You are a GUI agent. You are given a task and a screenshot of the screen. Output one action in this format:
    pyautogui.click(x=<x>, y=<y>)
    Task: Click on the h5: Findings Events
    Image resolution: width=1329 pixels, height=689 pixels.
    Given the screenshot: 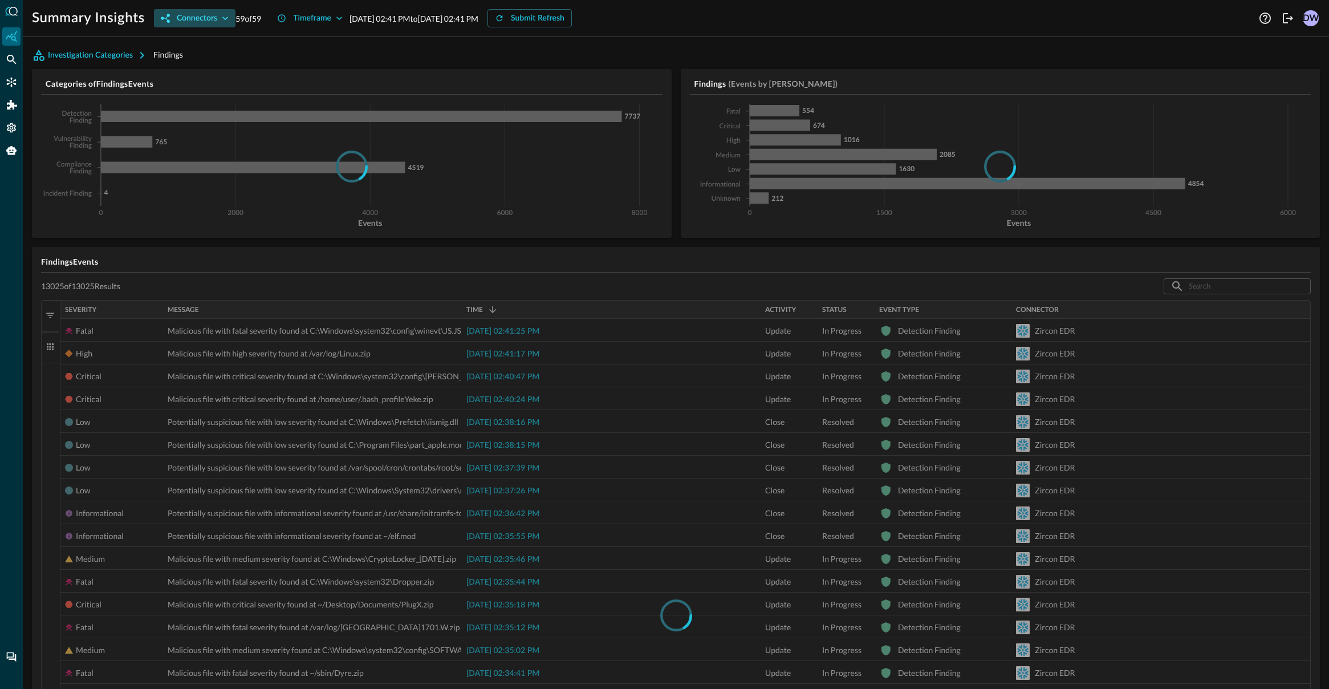 What is the action you would take?
    pyautogui.click(x=676, y=262)
    